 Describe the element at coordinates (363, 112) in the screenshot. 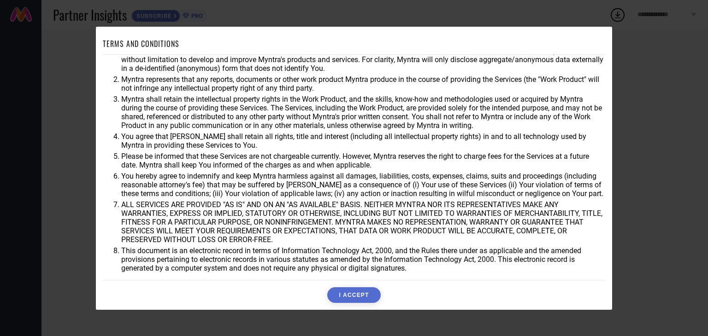

I see `li: Myntra shall retain the intellectual property rights in the Work Product, and the skills, know-ho...` at that location.